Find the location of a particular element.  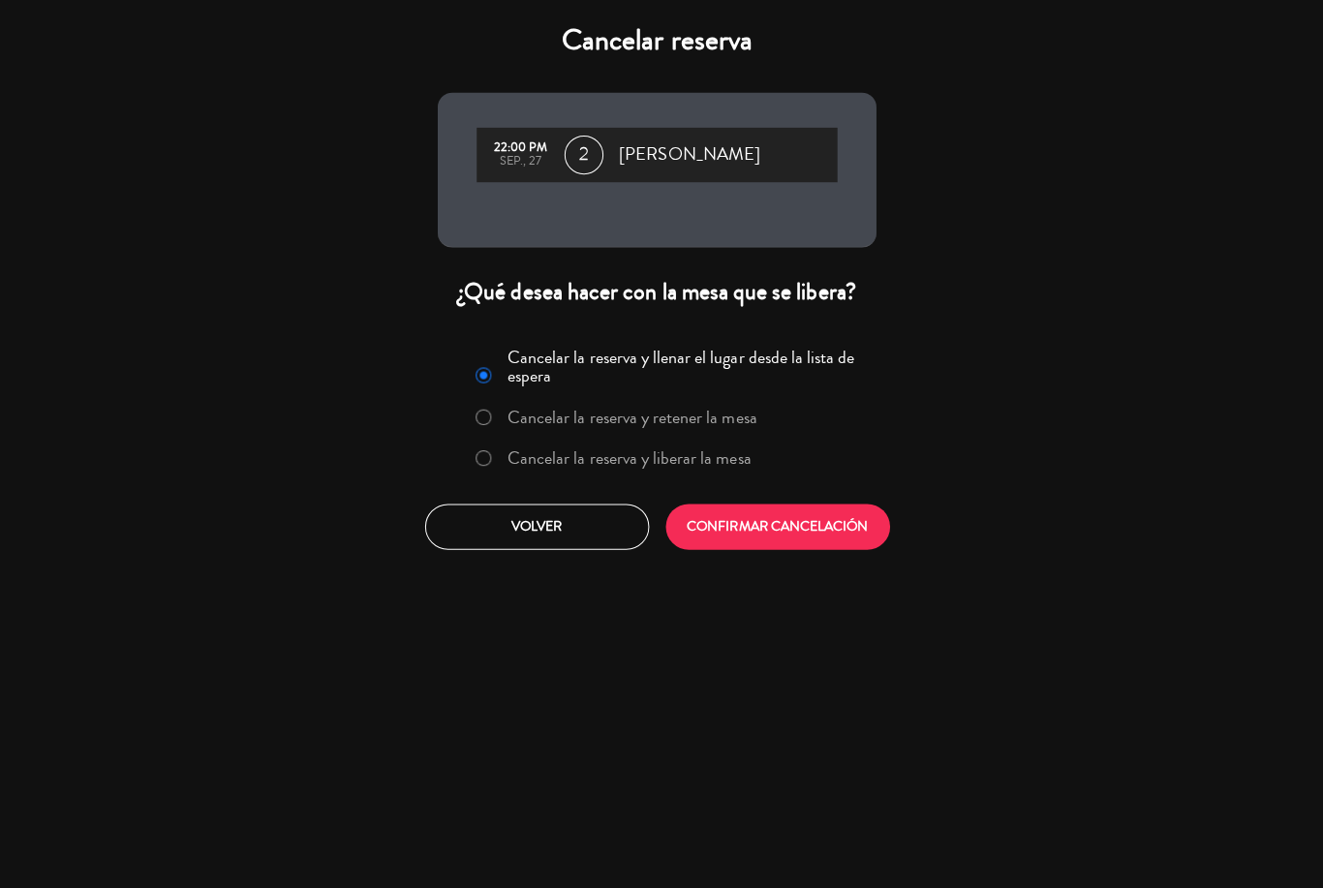

label: Cancelar la reserva y llenar el lugar desde la lista de espera is located at coordinates (691, 364).